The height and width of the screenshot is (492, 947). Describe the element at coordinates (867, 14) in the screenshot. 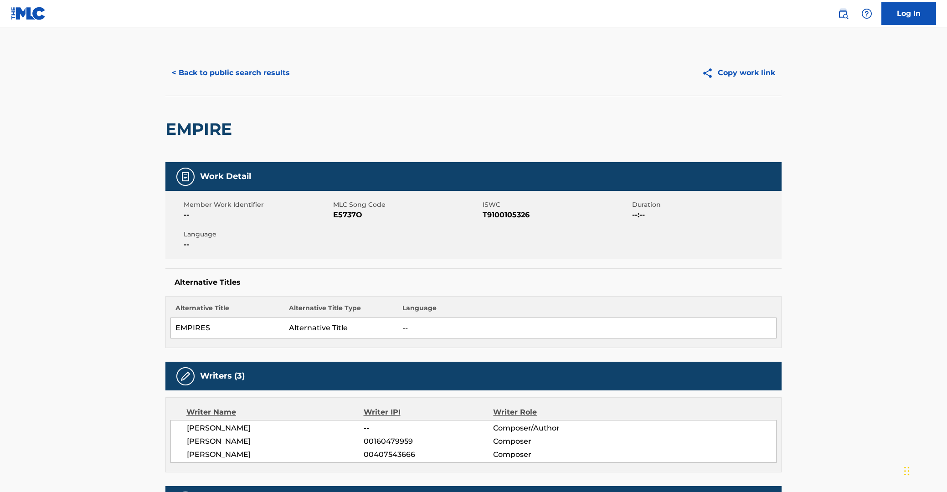

I see `div: Help` at that location.